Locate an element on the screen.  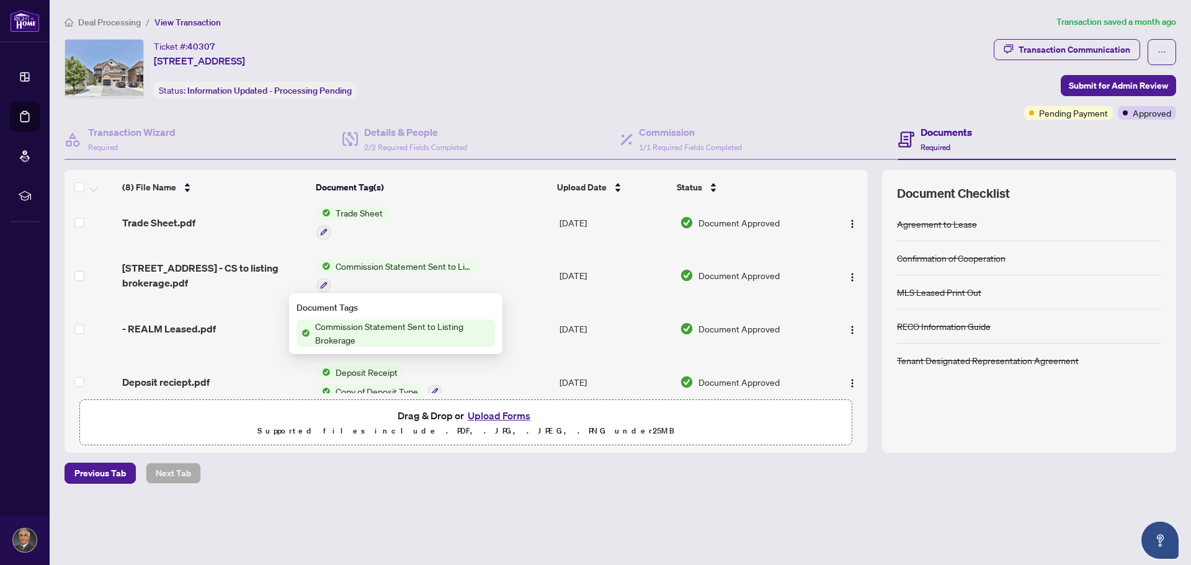
span: Submit for Admin Review is located at coordinates (1118, 86).